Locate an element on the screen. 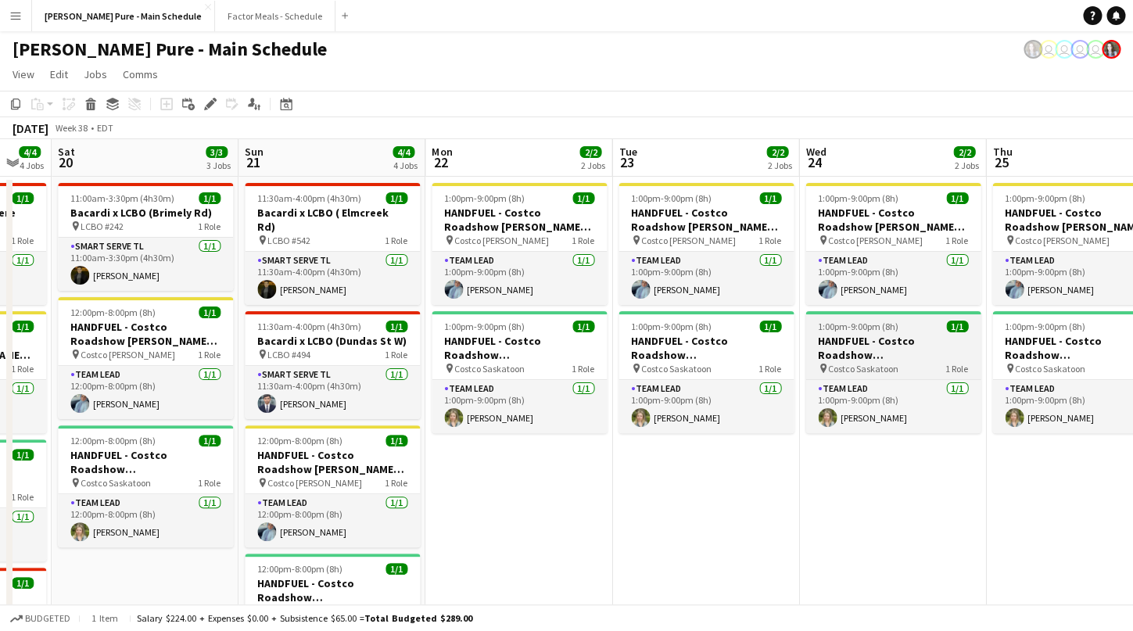  span: Wed is located at coordinates (815, 152).